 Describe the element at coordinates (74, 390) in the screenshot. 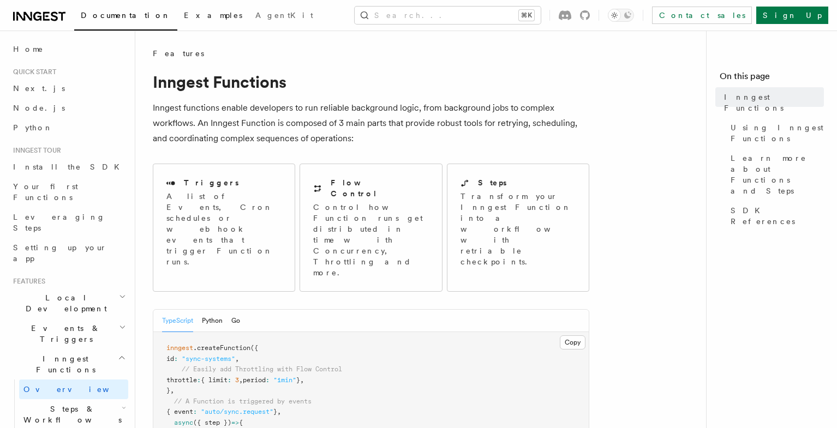

I see `a: Overview` at that location.